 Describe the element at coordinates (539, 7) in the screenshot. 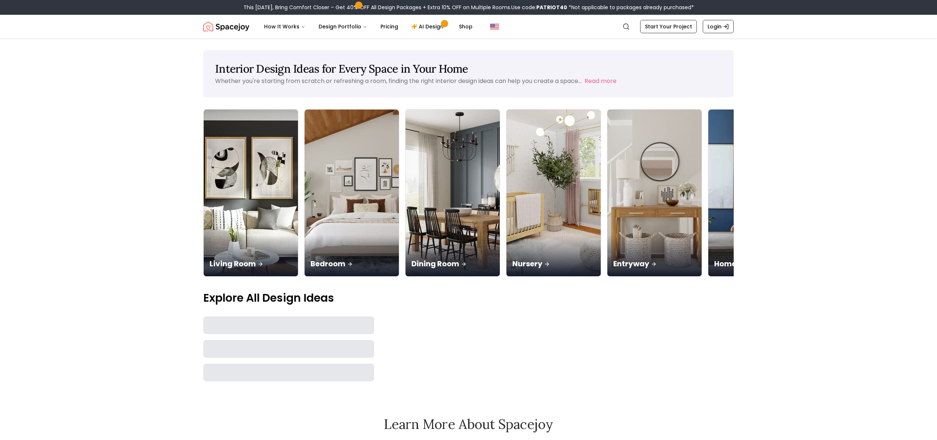

I see `span: Use code:` at that location.